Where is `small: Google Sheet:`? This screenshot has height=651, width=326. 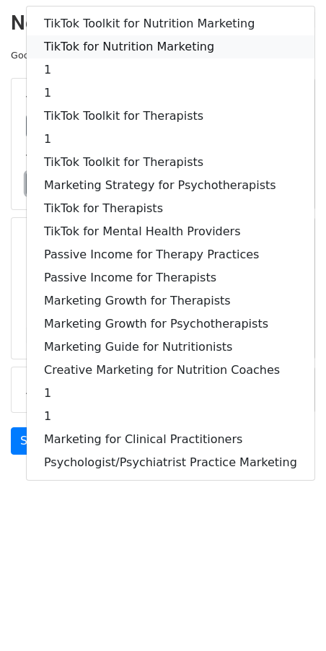
small: Google Sheet: is located at coordinates (111, 55).